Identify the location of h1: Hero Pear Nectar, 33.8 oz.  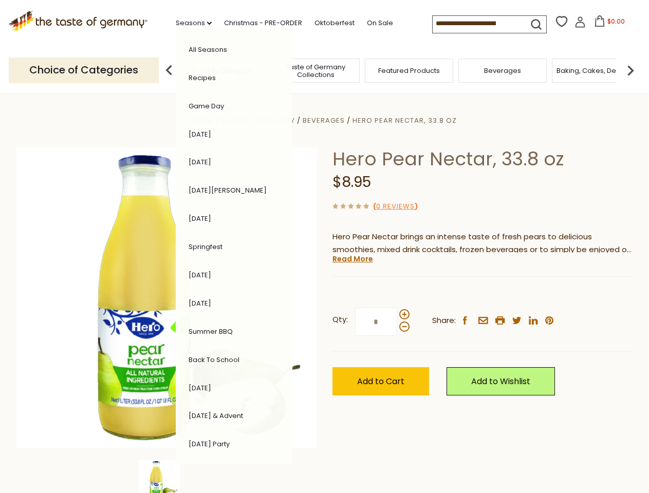
(482, 159).